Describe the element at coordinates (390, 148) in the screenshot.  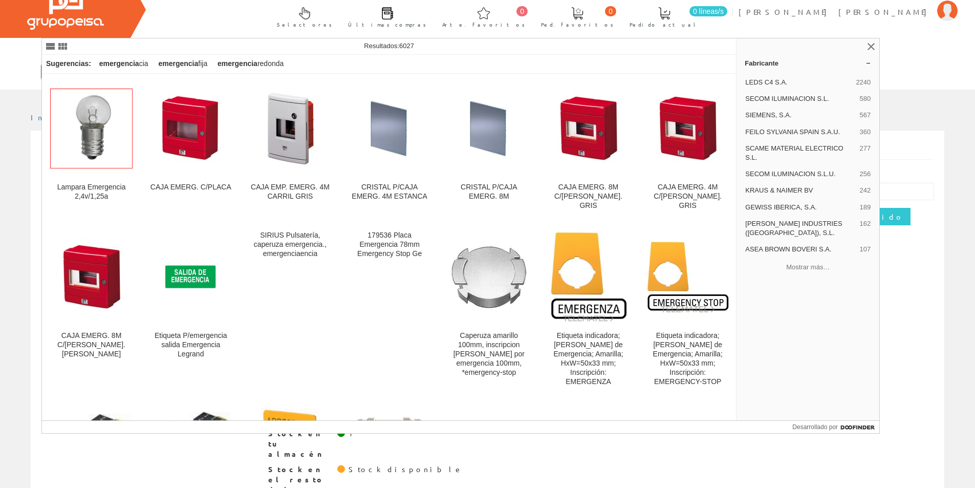
I see `a: CRISTAL P/CAJA EMERG. 4M ESTANCA CRISTAL P/CAJA EMERG. 4M ESTANCA` at that location.